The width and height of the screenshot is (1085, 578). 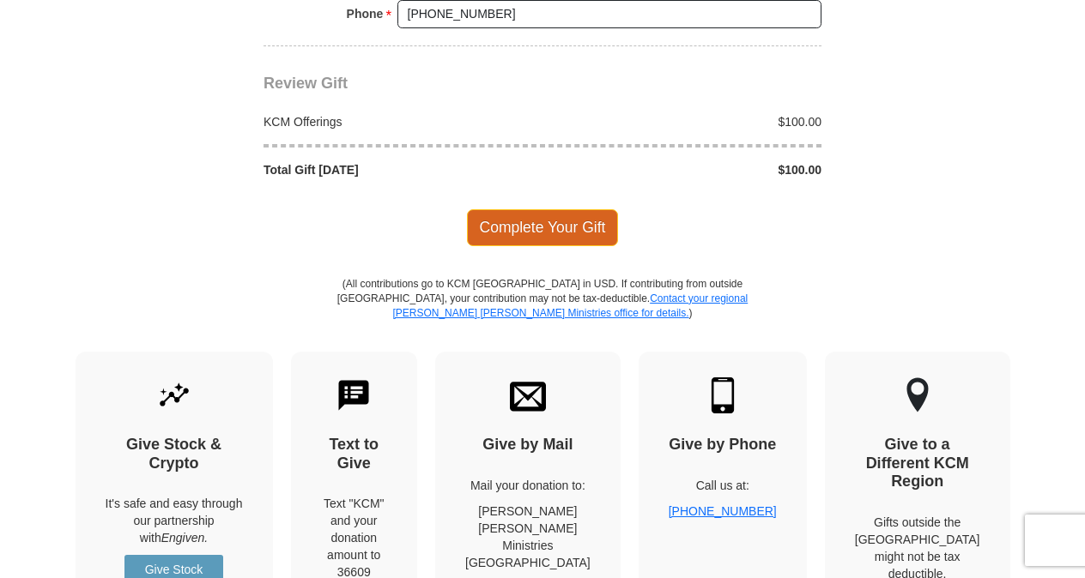 What do you see at coordinates (917, 463) in the screenshot?
I see `h4: Give to a Different KCM Region` at bounding box center [917, 463].